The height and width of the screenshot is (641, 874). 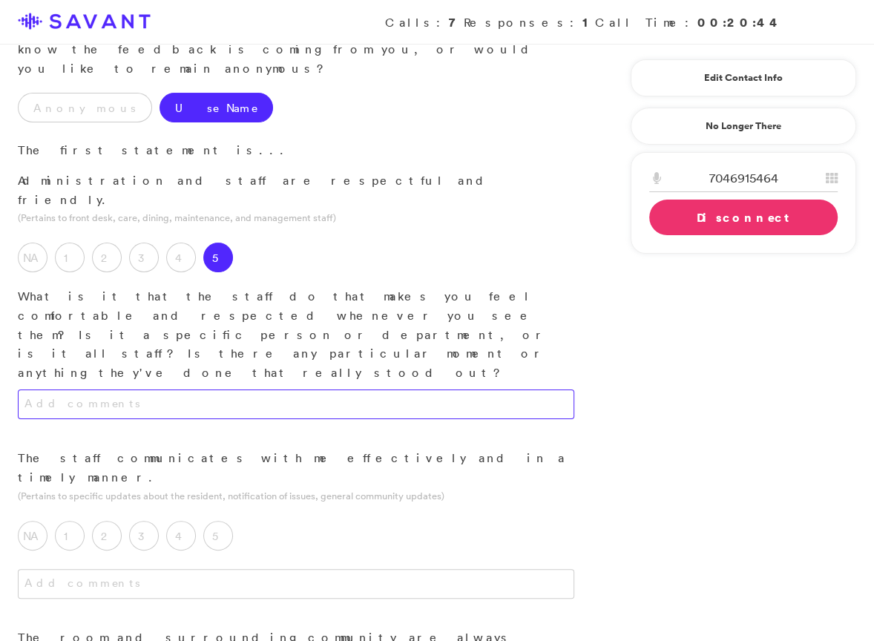 I want to click on a: No Longer There, so click(x=744, y=126).